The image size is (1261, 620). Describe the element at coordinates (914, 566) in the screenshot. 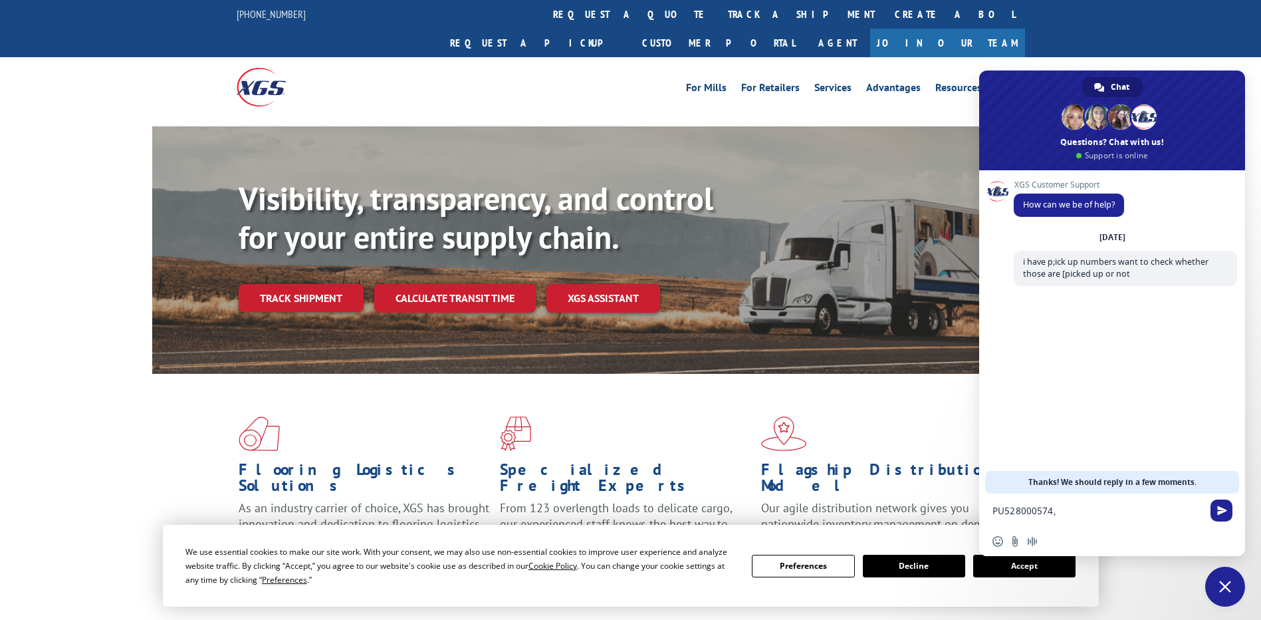

I see `button: Decline` at that location.